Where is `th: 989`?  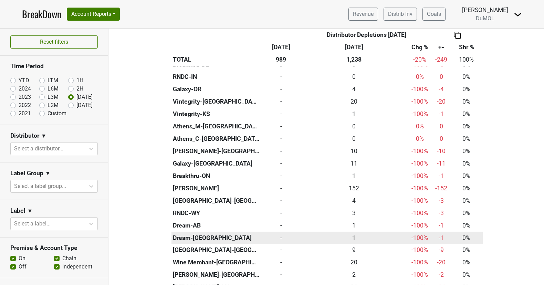
th: 989 is located at coordinates (281, 60).